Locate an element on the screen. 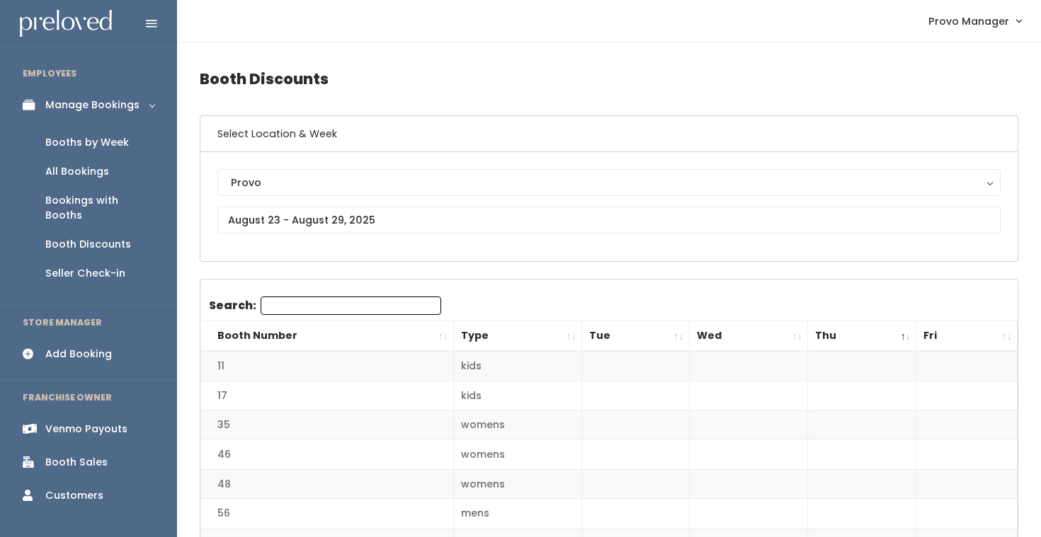 The height and width of the screenshot is (537, 1041). td: mens is located at coordinates (518, 514).